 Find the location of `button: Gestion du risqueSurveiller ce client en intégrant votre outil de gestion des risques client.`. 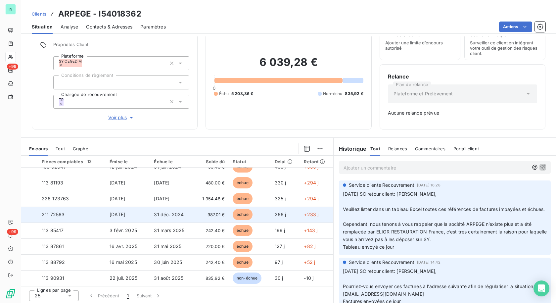

button: Gestion du risqueSurveiller ce client en intégrant votre outil de gestion des risques client. is located at coordinates (505, 37).